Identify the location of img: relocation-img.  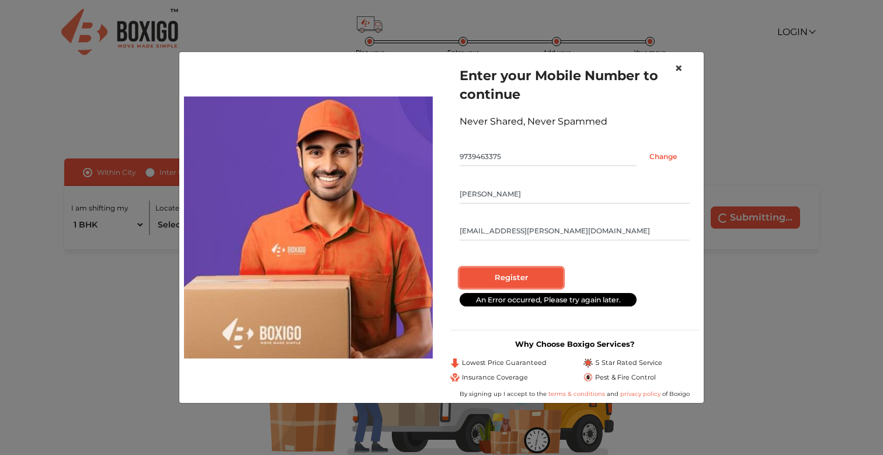
(308, 227).